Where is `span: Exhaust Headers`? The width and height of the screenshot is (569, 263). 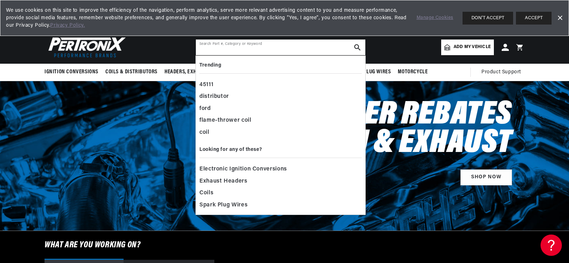
span: Exhaust Headers is located at coordinates (223, 182).